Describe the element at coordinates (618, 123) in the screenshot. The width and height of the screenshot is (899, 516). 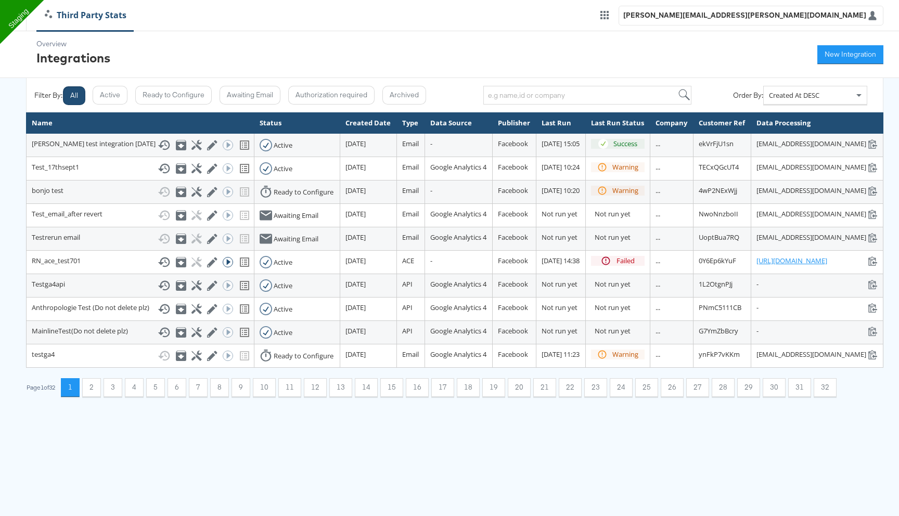
I see `th: Last Run Status` at that location.